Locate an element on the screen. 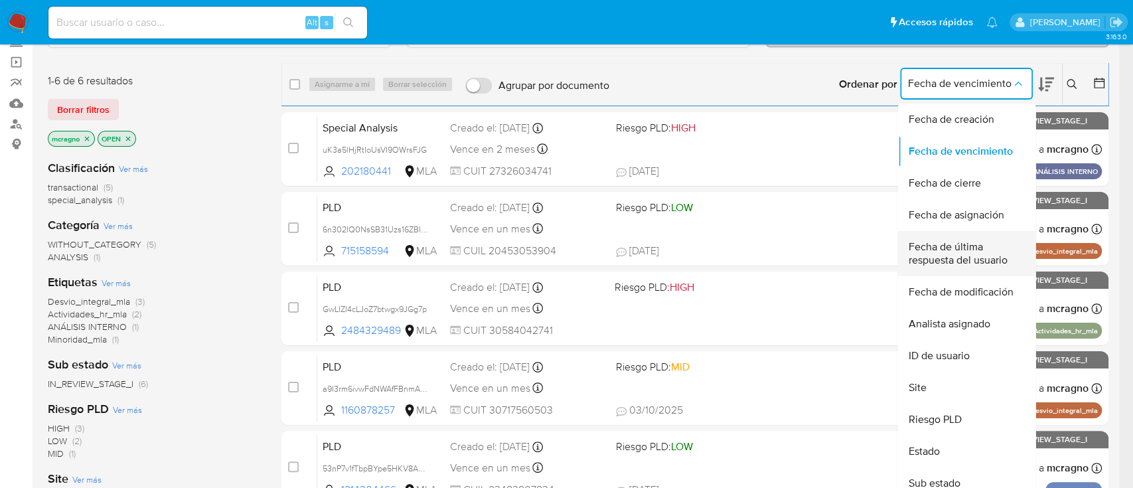 The height and width of the screenshot is (488, 1133). a: Salir is located at coordinates (1116, 22).